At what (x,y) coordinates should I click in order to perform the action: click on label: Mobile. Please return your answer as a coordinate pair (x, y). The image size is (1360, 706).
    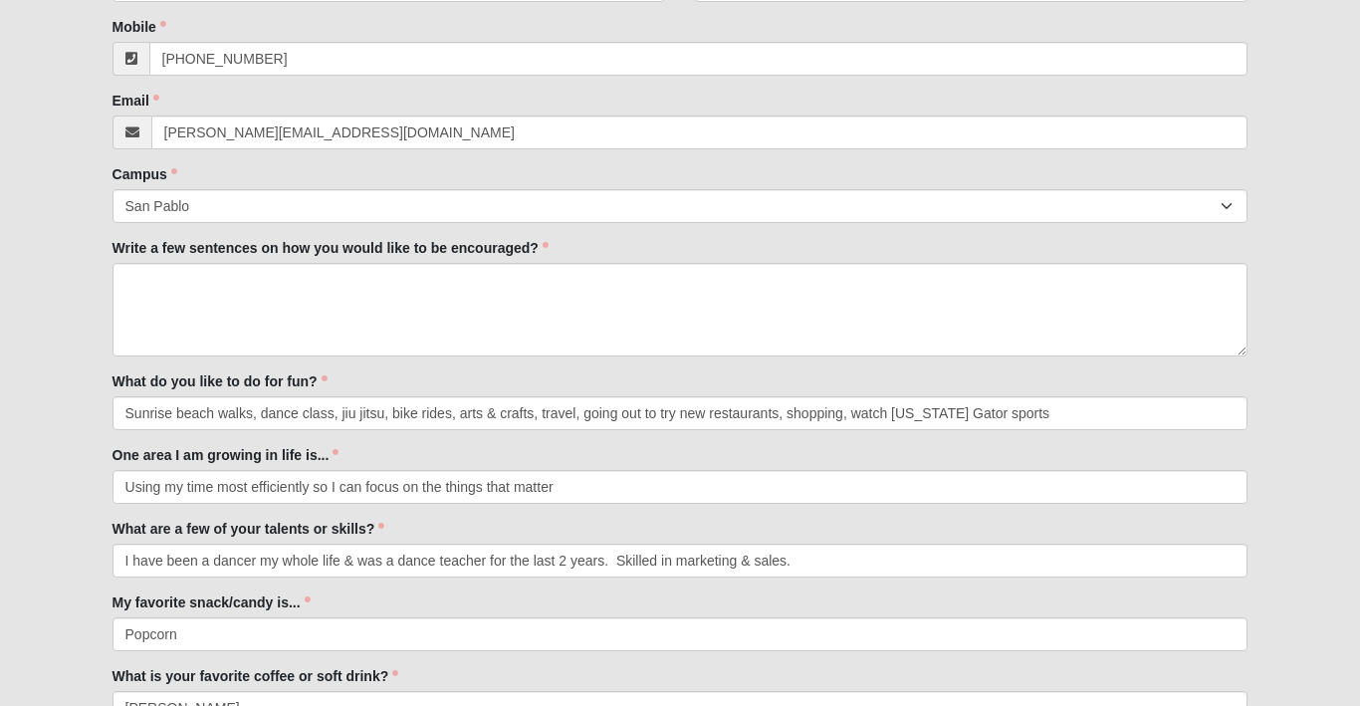
    Looking at the image, I should click on (139, 27).